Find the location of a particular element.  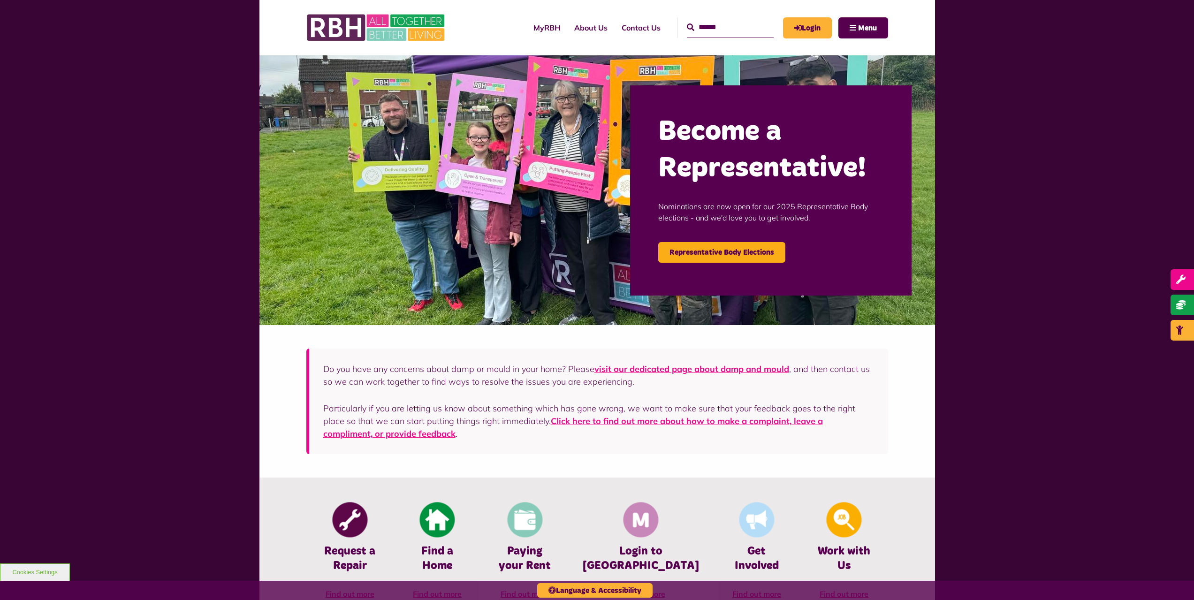

img: Pay Rent is located at coordinates (525, 520).